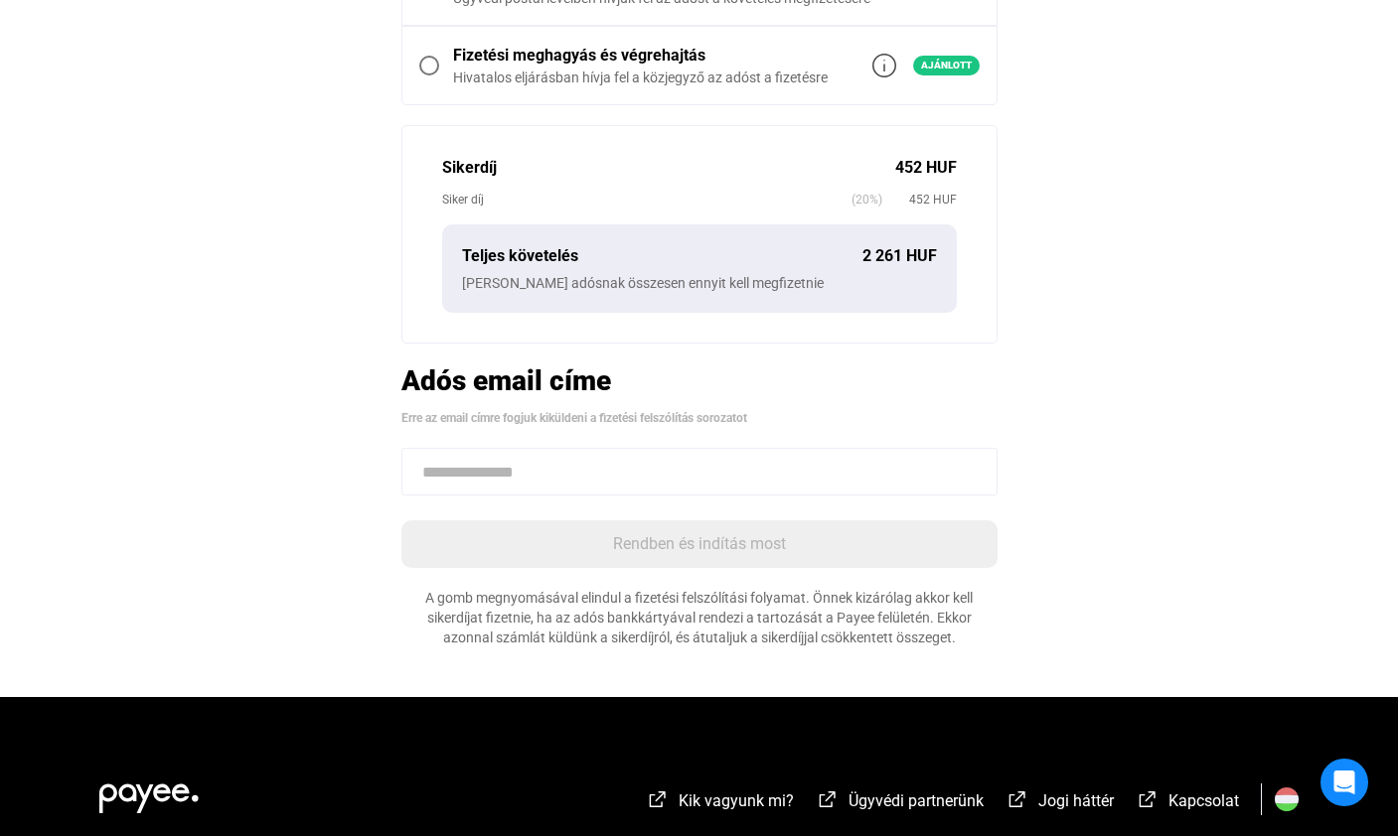 The height and width of the screenshot is (836, 1398). What do you see at coordinates (640, 56) in the screenshot?
I see `div: Fizetési meghagyás és végrehajtás` at bounding box center [640, 56].